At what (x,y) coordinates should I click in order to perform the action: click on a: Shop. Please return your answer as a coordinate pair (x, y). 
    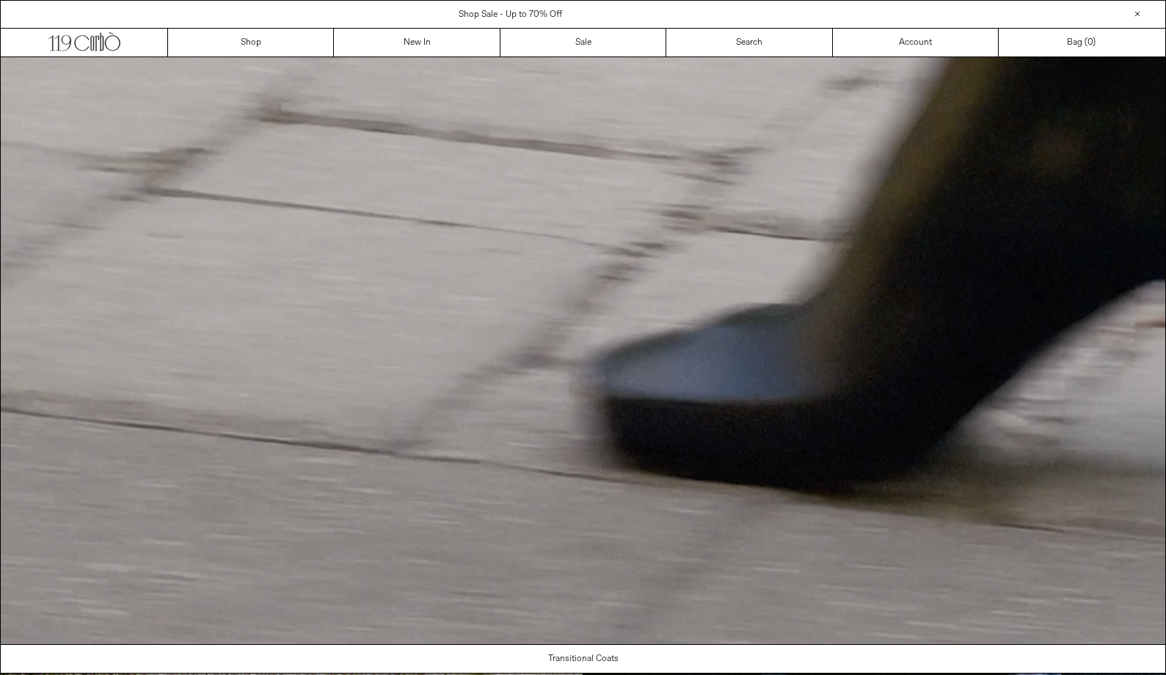
    Looking at the image, I should click on (251, 43).